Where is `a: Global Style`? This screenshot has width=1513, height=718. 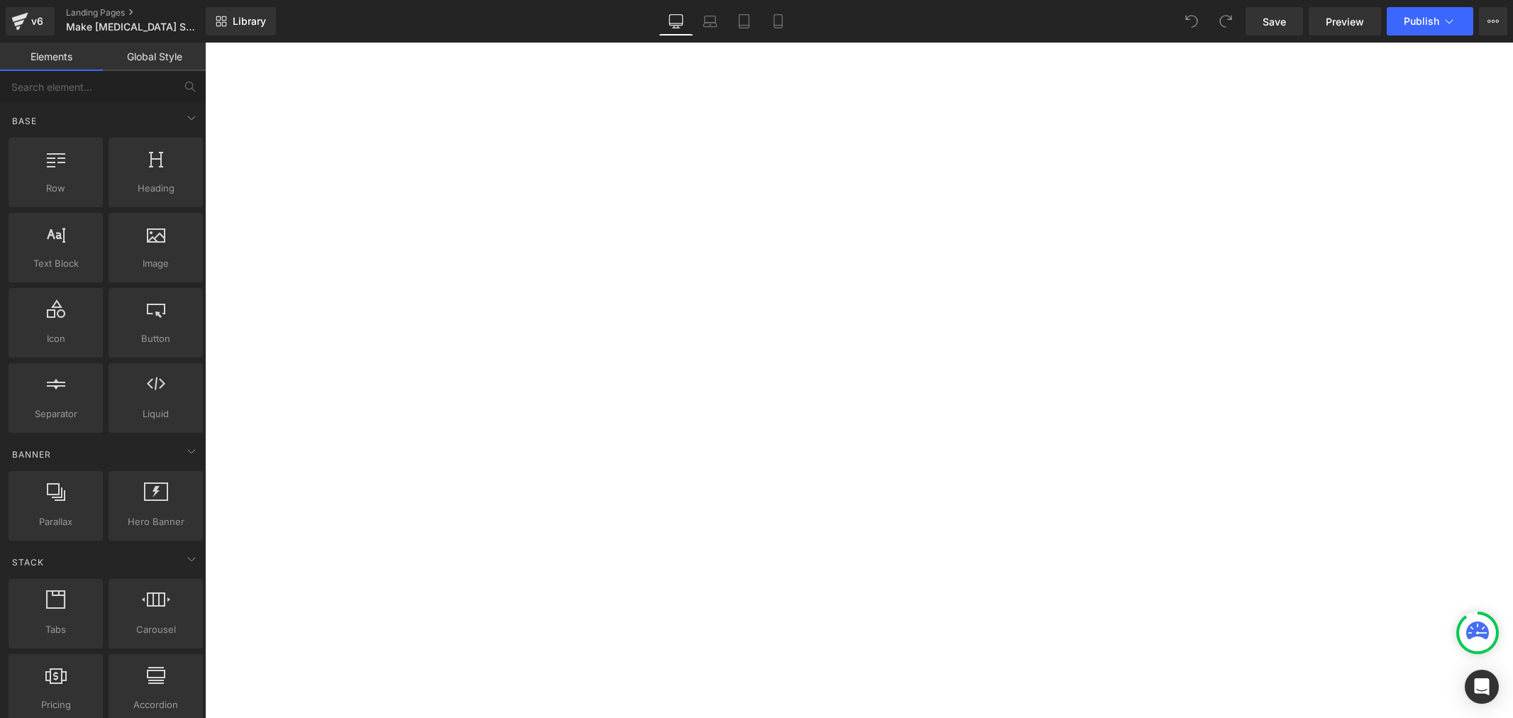
a: Global Style is located at coordinates (154, 57).